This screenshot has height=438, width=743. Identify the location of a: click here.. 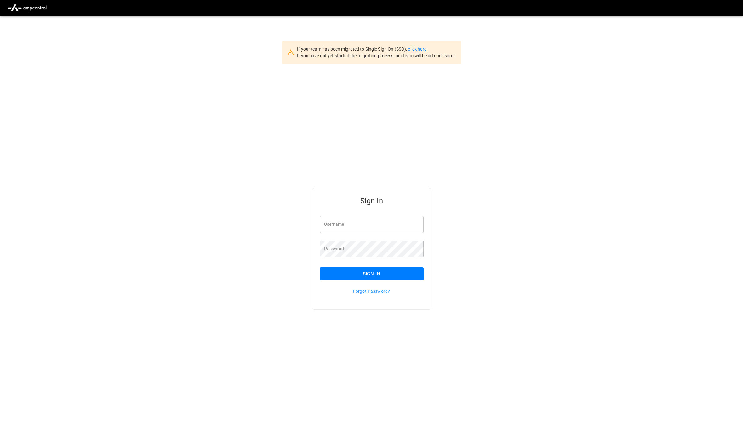
(418, 49).